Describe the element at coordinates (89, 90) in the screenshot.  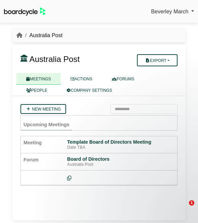
I see `a: COMPANY SETTINGS` at that location.